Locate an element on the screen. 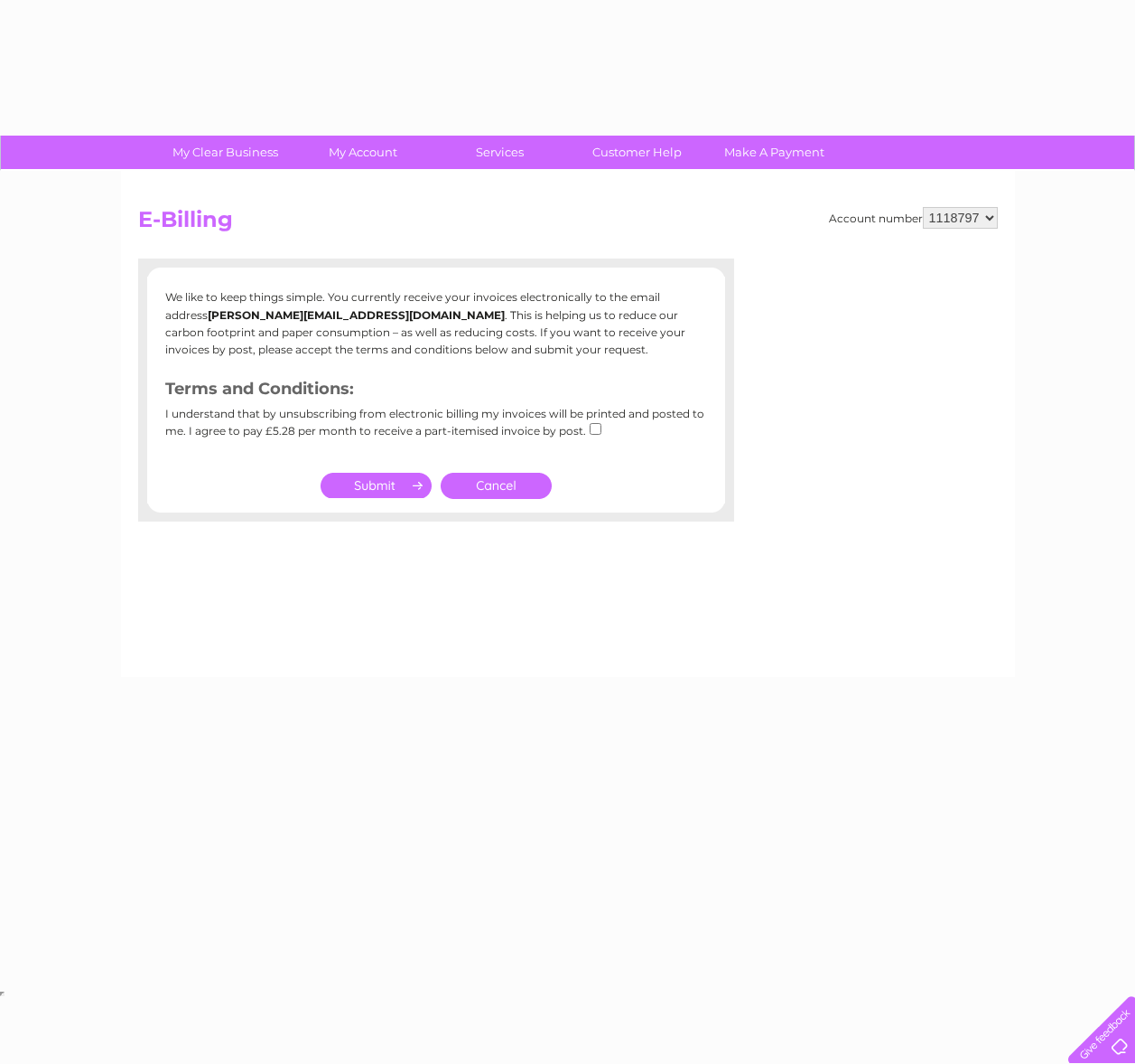 The image size is (1135, 1064). div: Account number is located at coordinates (913, 218).